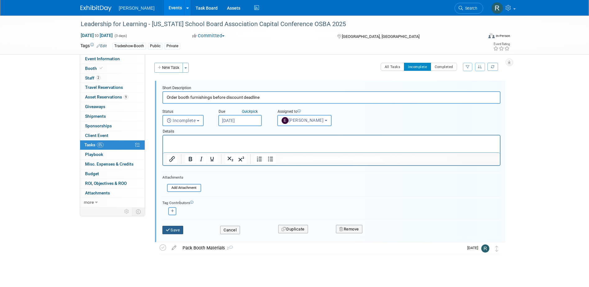 The image size is (589, 287). I want to click on a: edit, so click(174, 248).